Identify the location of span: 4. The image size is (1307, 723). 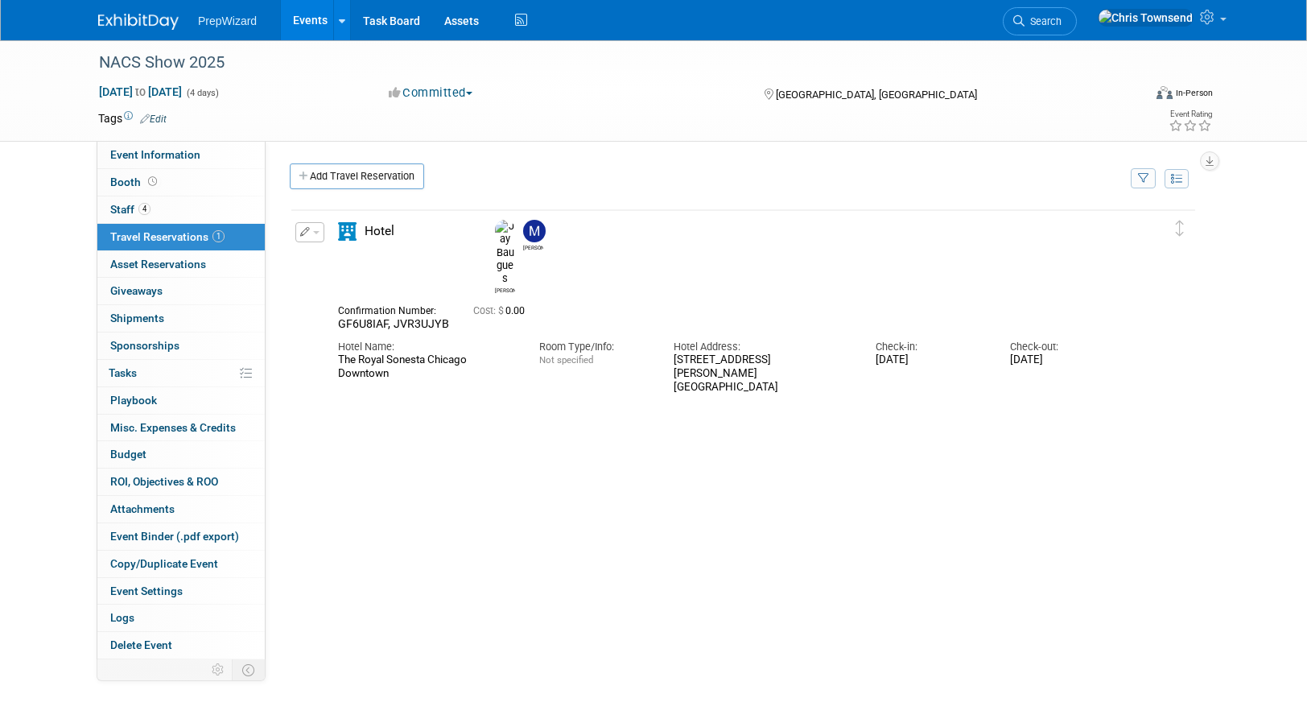
(144, 208).